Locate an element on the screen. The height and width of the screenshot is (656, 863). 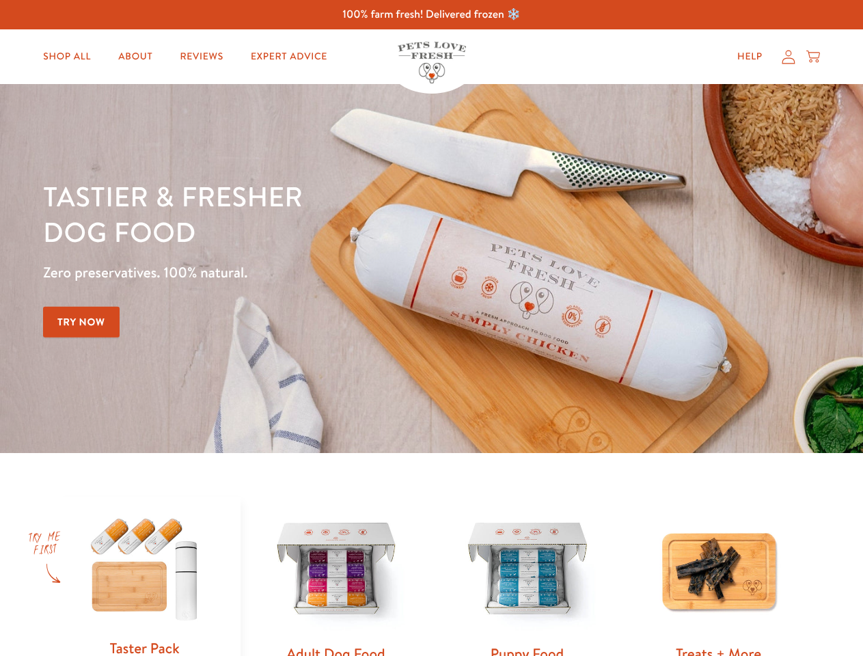
a: Expert Advice is located at coordinates (289, 57).